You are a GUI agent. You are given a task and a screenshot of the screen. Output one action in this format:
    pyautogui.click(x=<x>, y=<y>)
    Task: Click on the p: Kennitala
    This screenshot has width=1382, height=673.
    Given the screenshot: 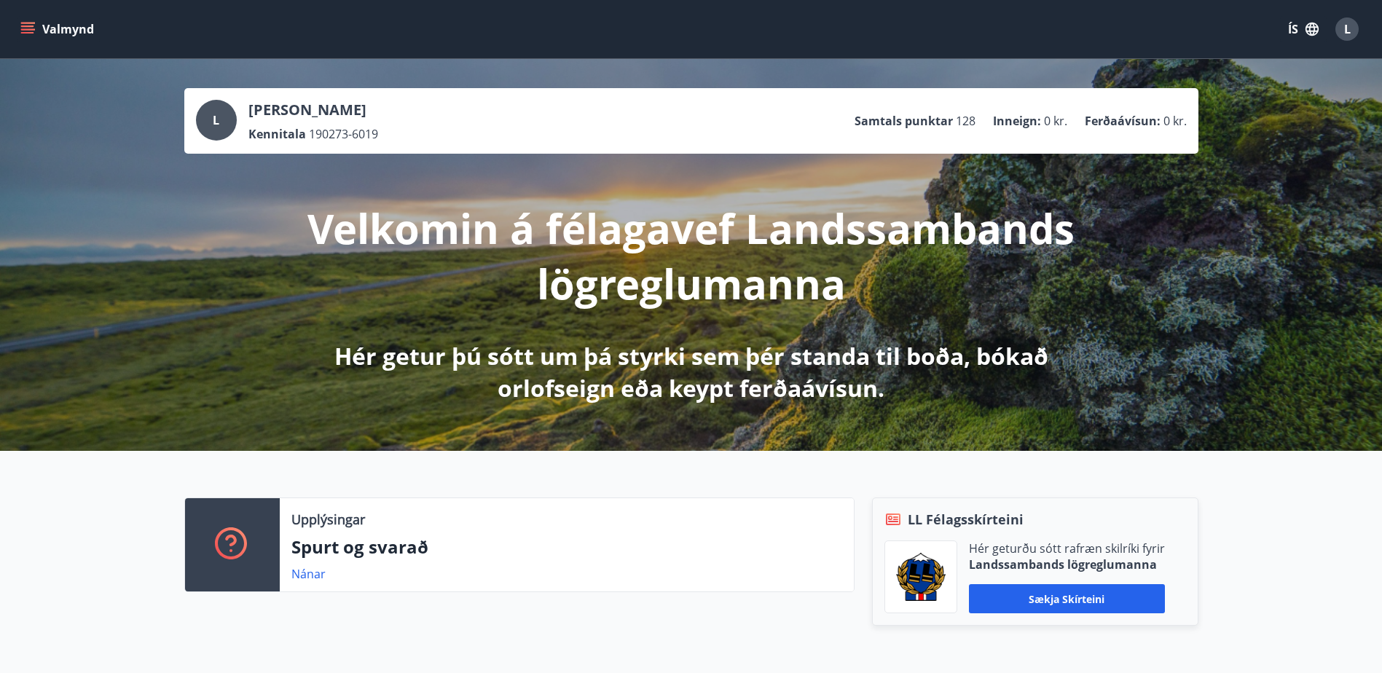 What is the action you would take?
    pyautogui.click(x=277, y=134)
    